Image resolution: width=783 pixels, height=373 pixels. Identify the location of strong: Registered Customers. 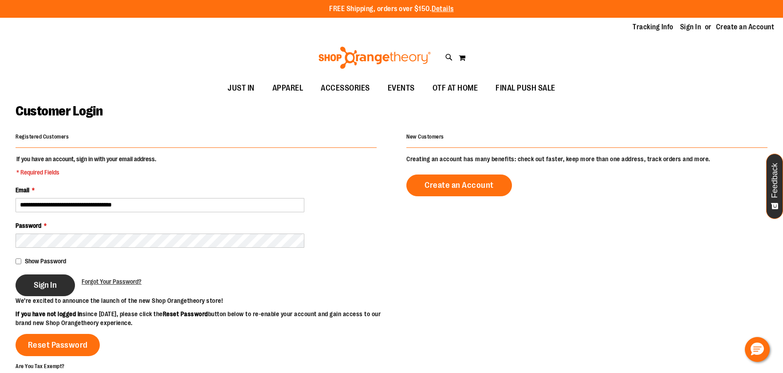
(42, 137).